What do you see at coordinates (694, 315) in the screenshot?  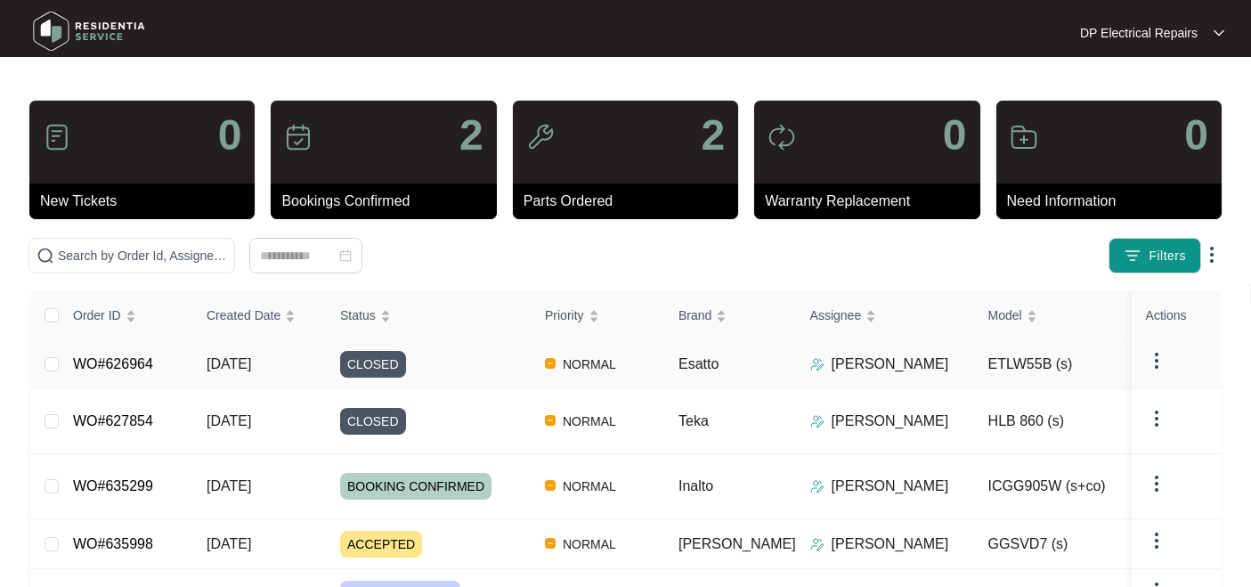 I see `span: Brand` at bounding box center [694, 315].